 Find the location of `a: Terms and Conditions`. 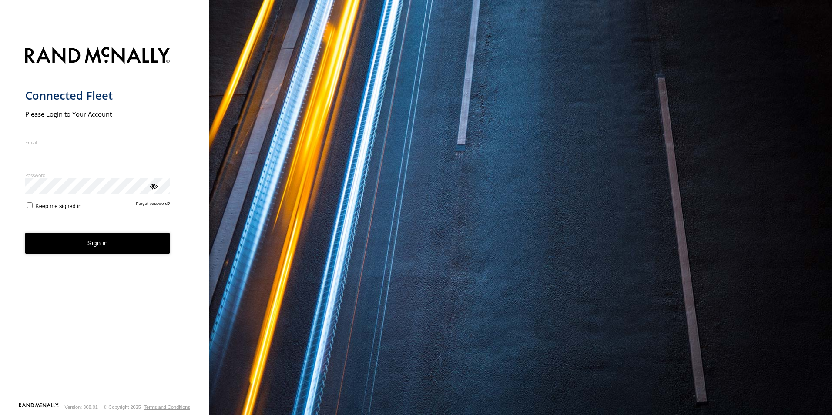

a: Terms and Conditions is located at coordinates (167, 407).